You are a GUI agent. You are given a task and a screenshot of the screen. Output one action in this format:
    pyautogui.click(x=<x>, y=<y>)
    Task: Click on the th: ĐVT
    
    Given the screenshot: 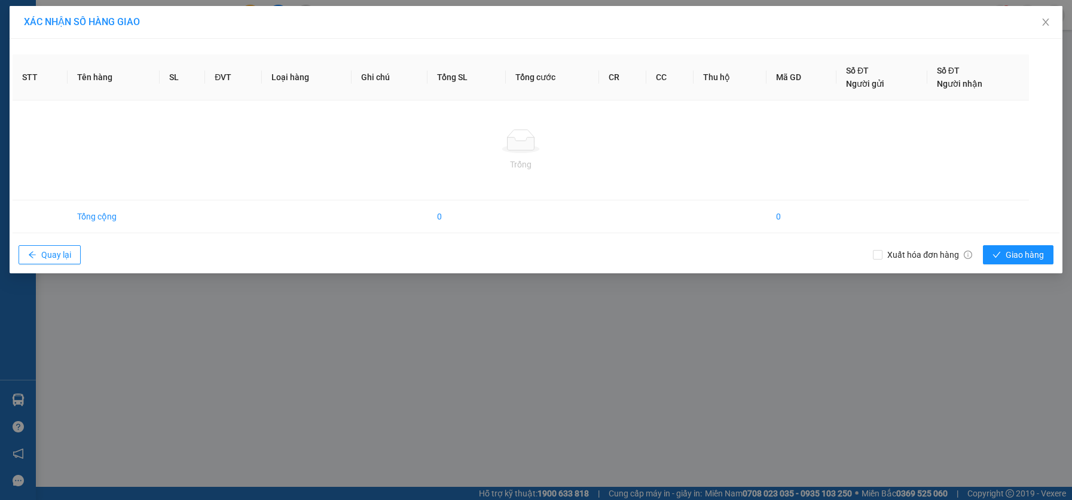 What is the action you would take?
    pyautogui.click(x=233, y=77)
    